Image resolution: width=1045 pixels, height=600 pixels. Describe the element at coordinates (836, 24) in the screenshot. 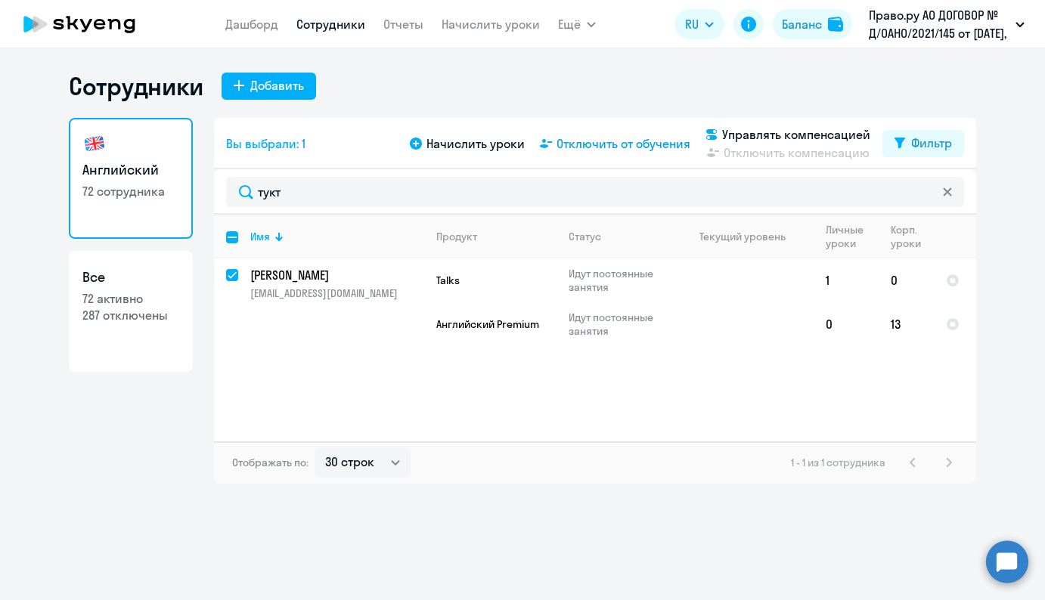

I see `img: balance` at that location.